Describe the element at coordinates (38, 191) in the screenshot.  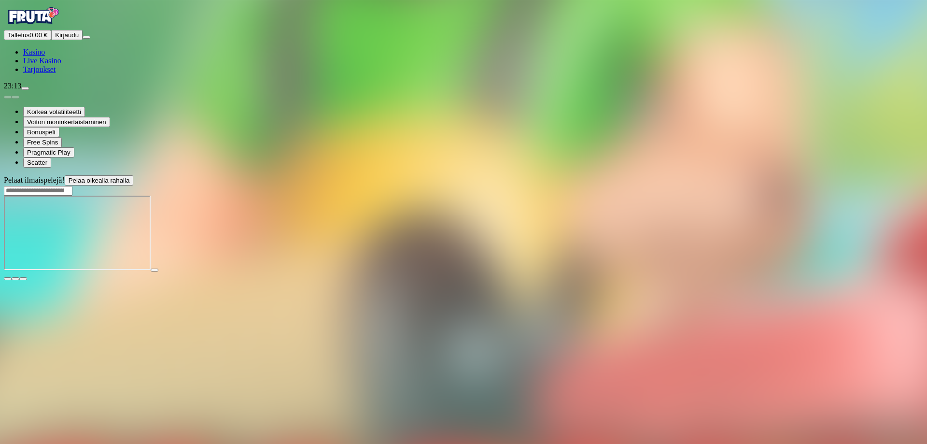
I see `input: Search` at that location.